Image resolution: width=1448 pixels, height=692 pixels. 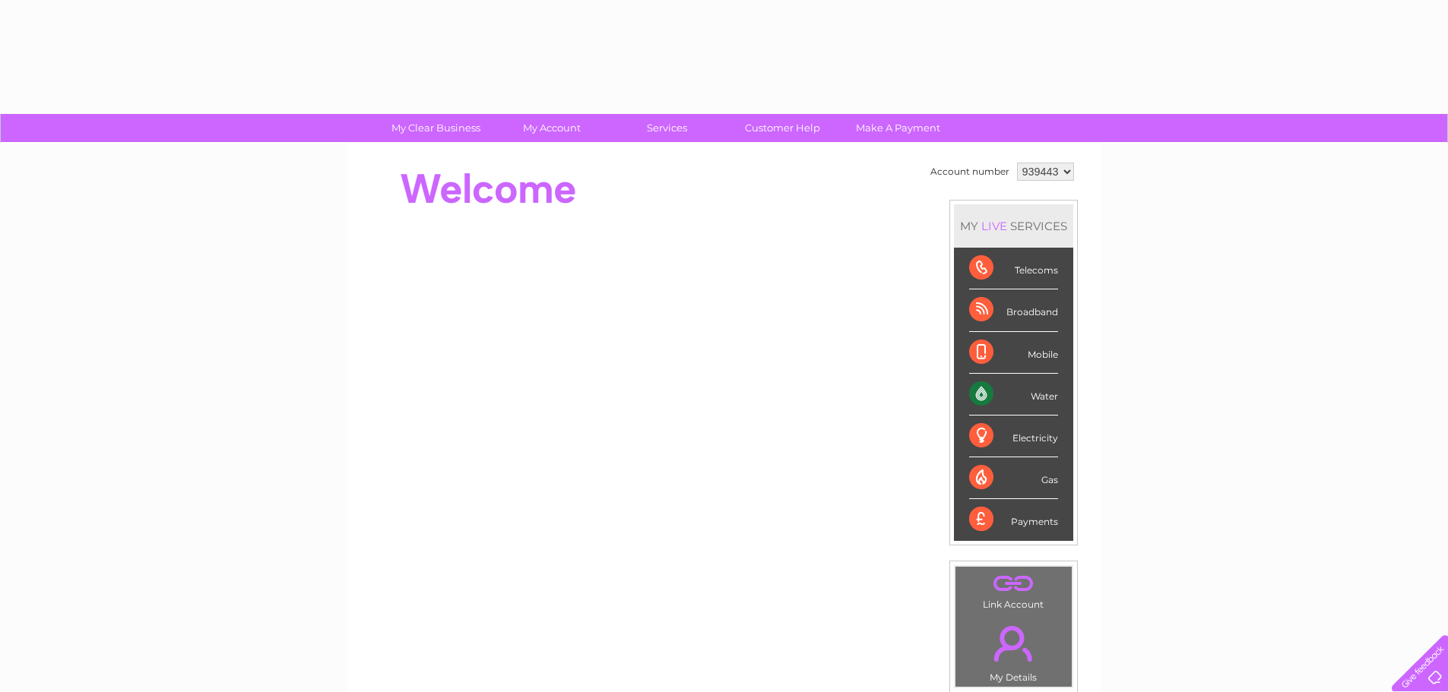 I want to click on a: Make A Payment, so click(x=898, y=128).